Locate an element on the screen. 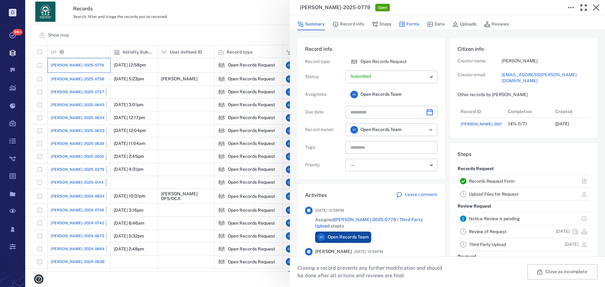  p: Creator email: is located at coordinates (479, 78).